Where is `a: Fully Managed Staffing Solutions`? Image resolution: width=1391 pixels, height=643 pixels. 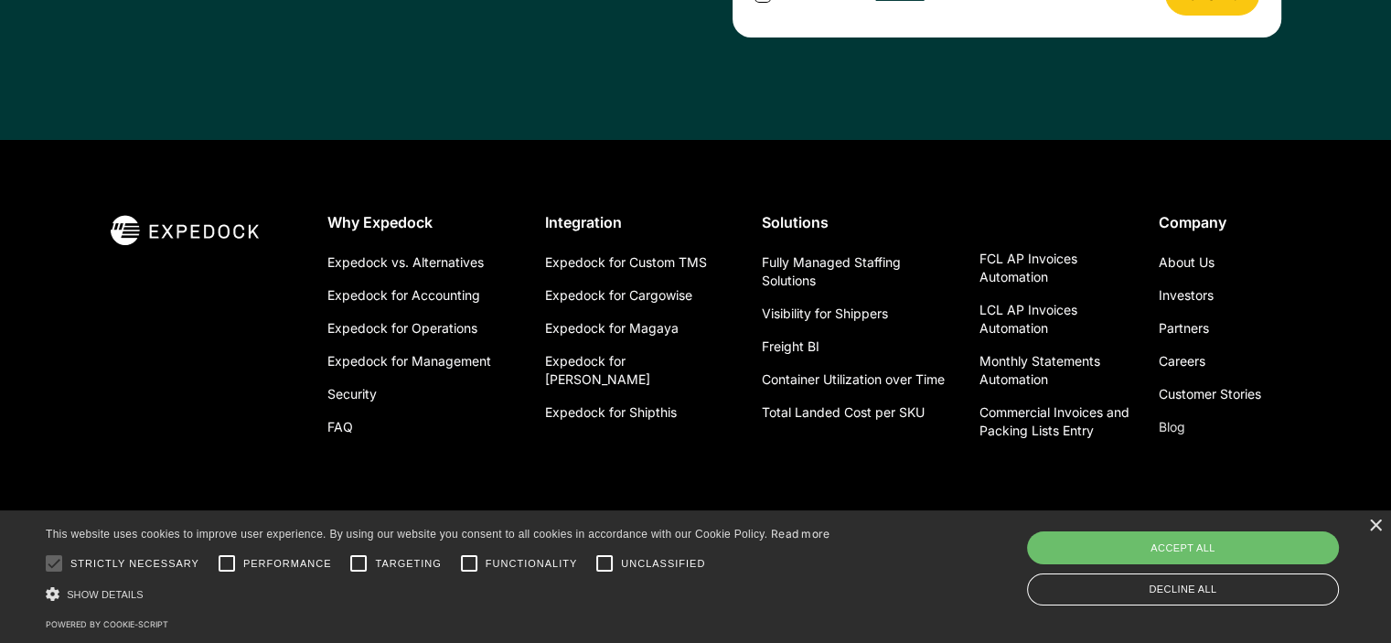 a: Fully Managed Staffing Solutions is located at coordinates (856, 272).